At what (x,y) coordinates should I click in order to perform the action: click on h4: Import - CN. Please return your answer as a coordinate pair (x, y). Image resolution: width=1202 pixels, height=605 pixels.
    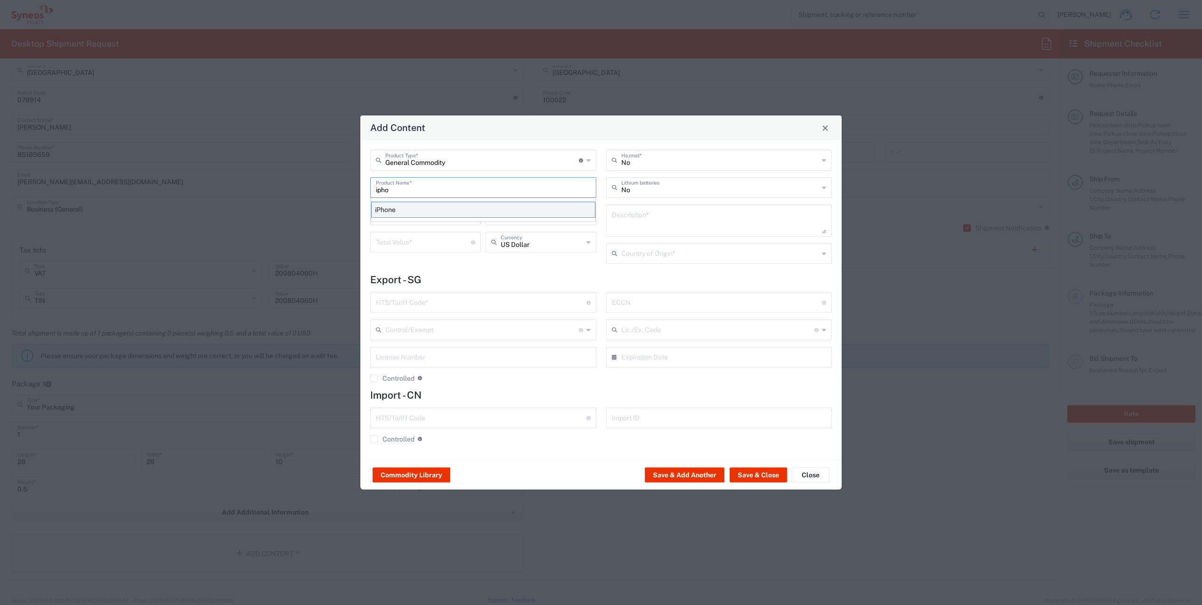
    Looking at the image, I should click on (601, 395).